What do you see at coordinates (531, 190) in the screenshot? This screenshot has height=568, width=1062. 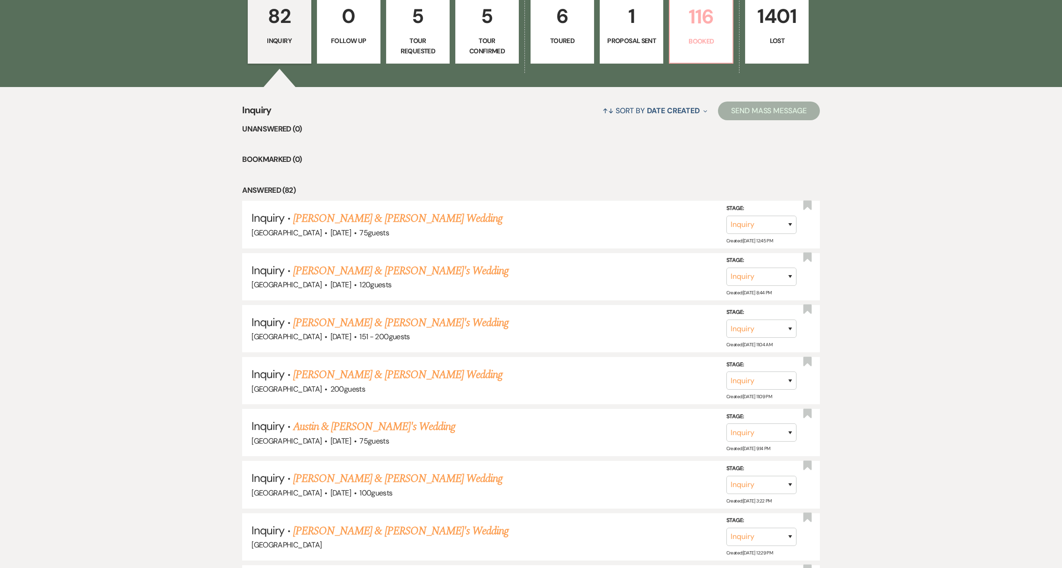 I see `li: Answered (82)` at bounding box center [531, 190].